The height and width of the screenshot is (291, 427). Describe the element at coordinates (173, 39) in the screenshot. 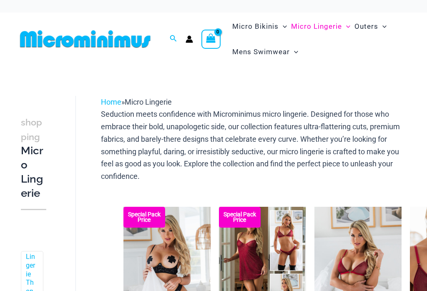

I see `a: Search icon link` at that location.